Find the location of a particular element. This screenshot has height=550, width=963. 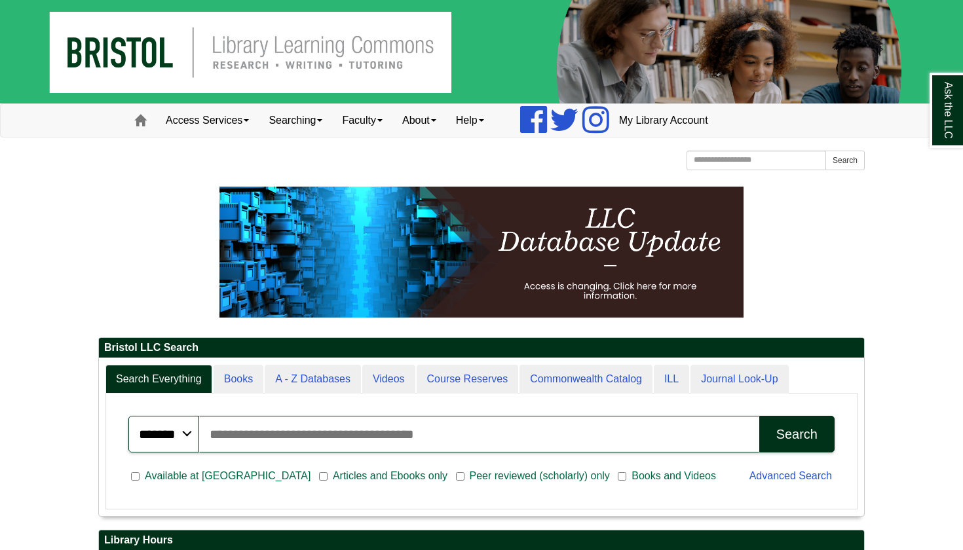

a: Journal Look-Up is located at coordinates (739, 379).